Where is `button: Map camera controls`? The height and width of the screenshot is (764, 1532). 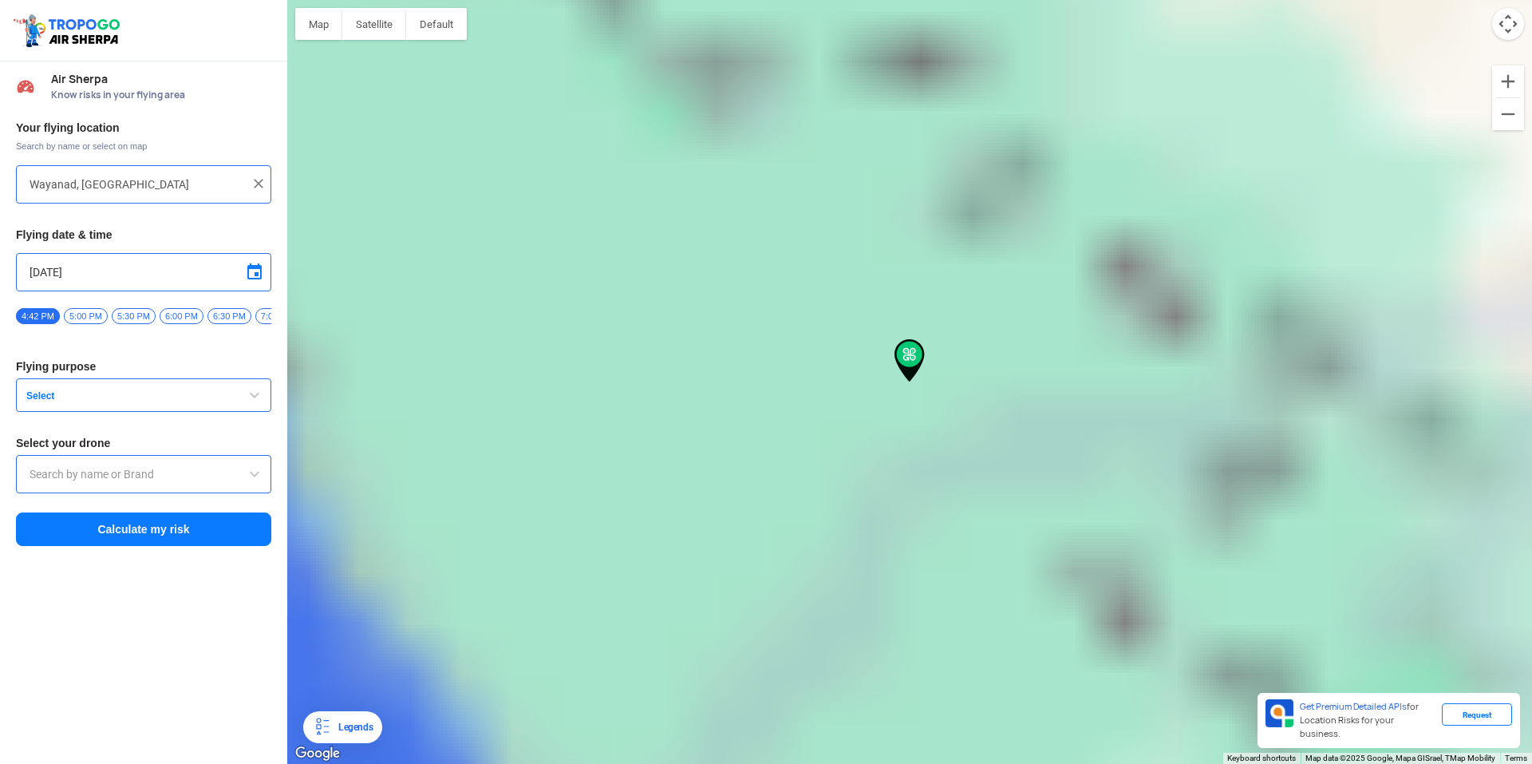 button: Map camera controls is located at coordinates (1508, 24).